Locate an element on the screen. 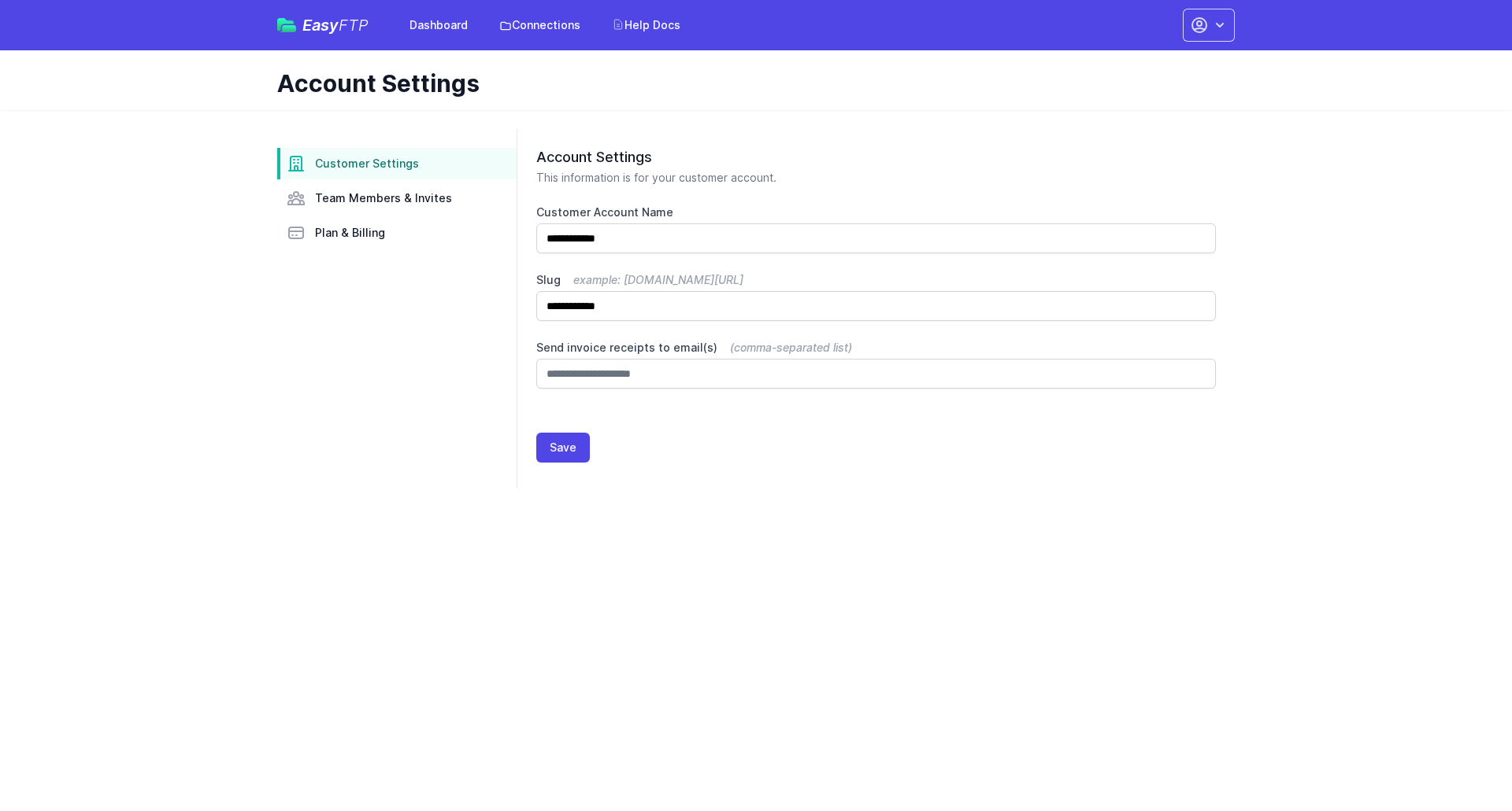 The width and height of the screenshot is (1512, 811). a: Plan & Billing is located at coordinates (397, 232).